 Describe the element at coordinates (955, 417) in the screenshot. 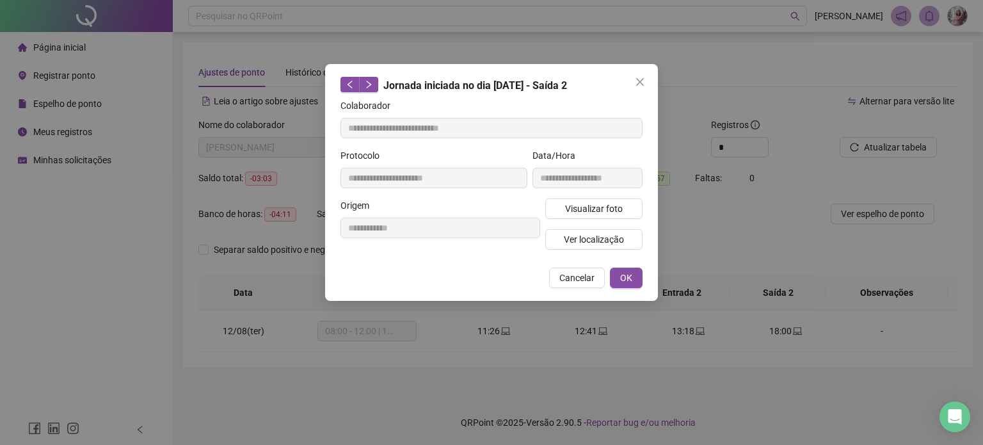

I see `div: Open Intercom Messenger` at that location.